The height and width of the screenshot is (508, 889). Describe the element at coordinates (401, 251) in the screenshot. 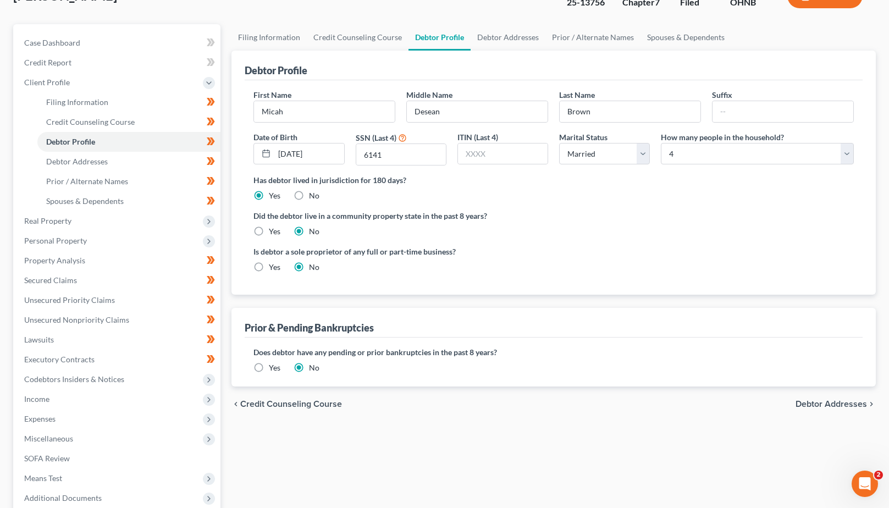

I see `label: Is debtor a sole proprietor of any full or part-time business?` at that location.